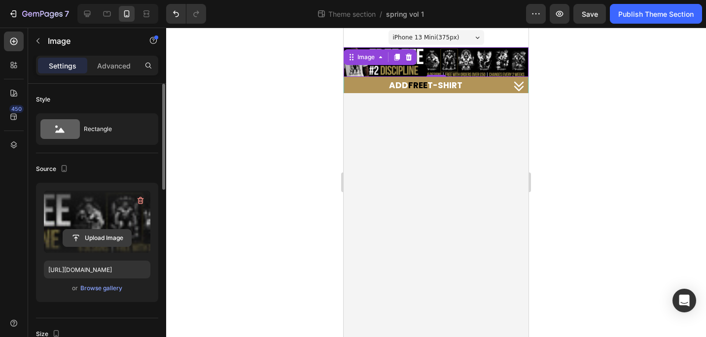 The image size is (706, 337). I want to click on div: Source, so click(53, 169).